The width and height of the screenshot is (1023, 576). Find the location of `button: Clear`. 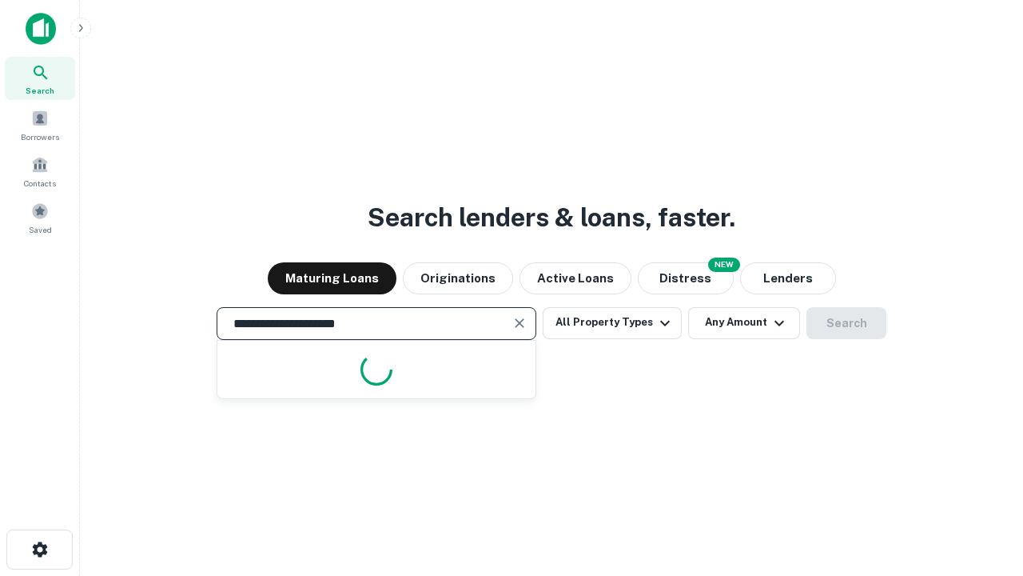

button: Clear is located at coordinates (520, 323).